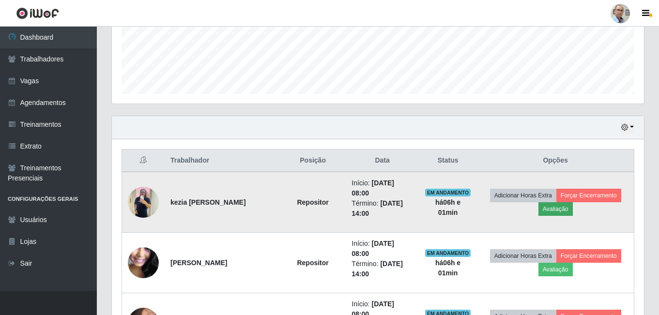 This screenshot has width=659, height=315. I want to click on img: CoreUI Logo, so click(37, 13).